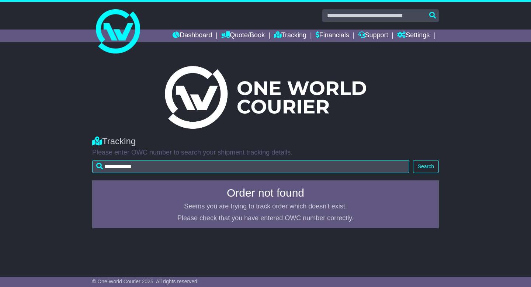  What do you see at coordinates (265, 206) in the screenshot?
I see `p: Seems you are trying to track order which doesn't exist.` at bounding box center [265, 206].